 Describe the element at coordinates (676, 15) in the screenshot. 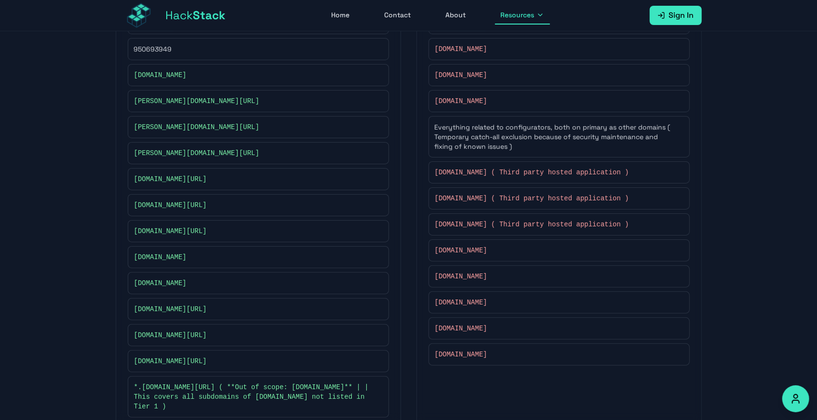

I see `a: Sign In` at that location.